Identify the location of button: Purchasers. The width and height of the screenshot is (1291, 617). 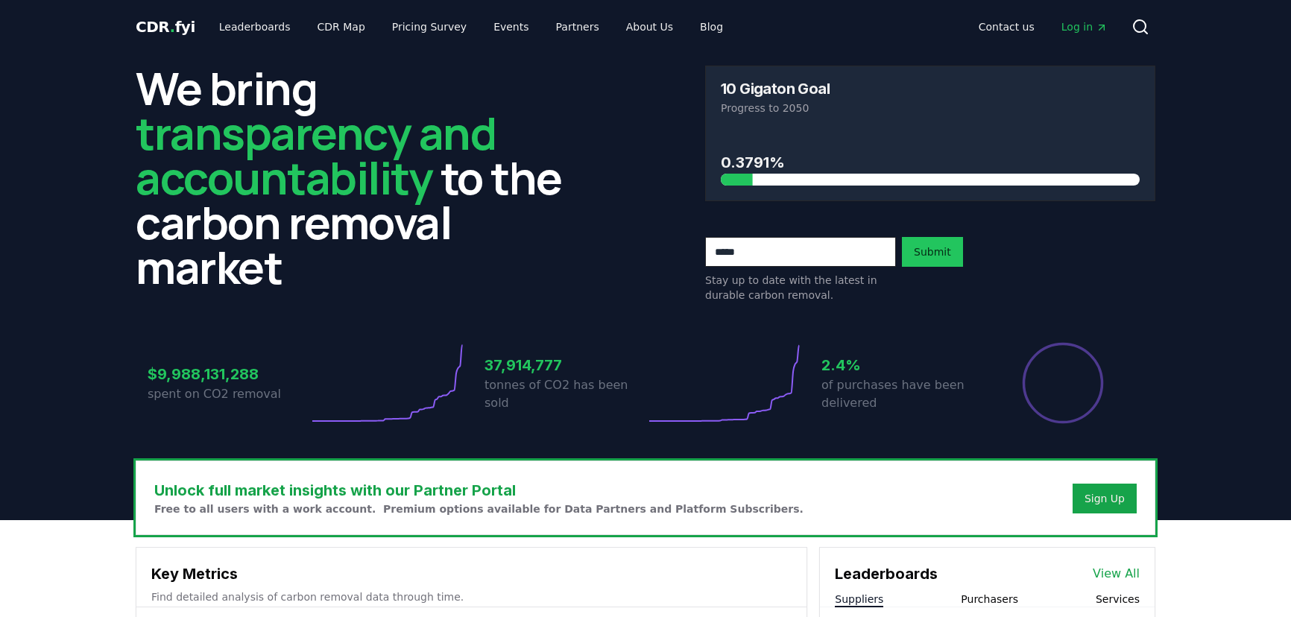
(989, 599).